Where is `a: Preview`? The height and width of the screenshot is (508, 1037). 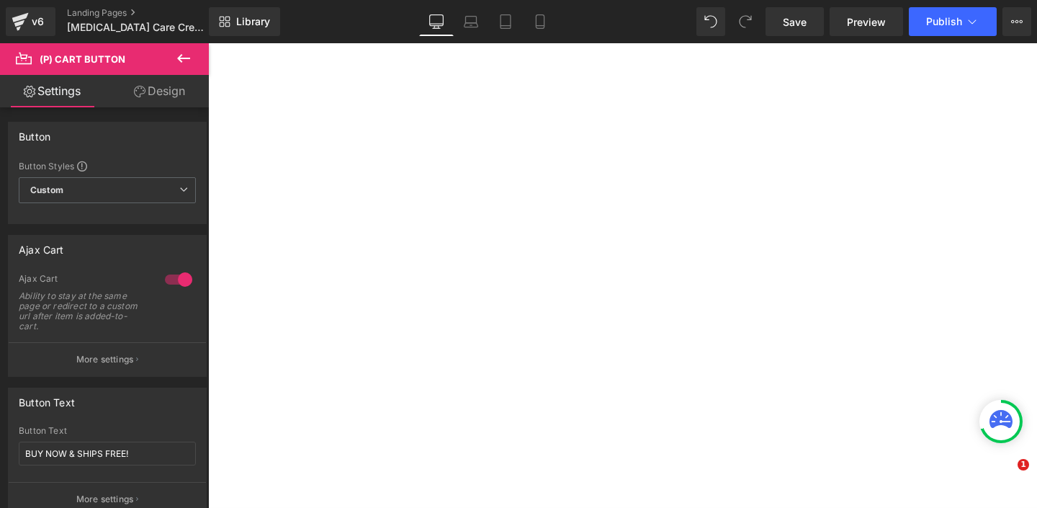 a: Preview is located at coordinates (867, 22).